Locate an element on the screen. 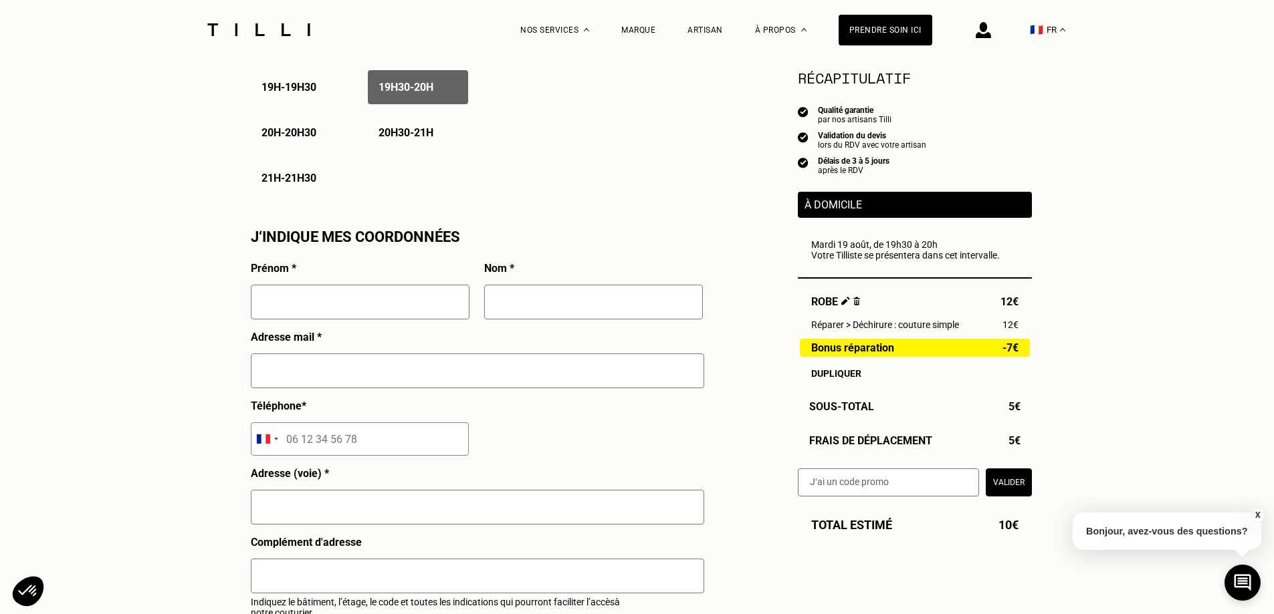  div: Validation du devis is located at coordinates (872, 136).